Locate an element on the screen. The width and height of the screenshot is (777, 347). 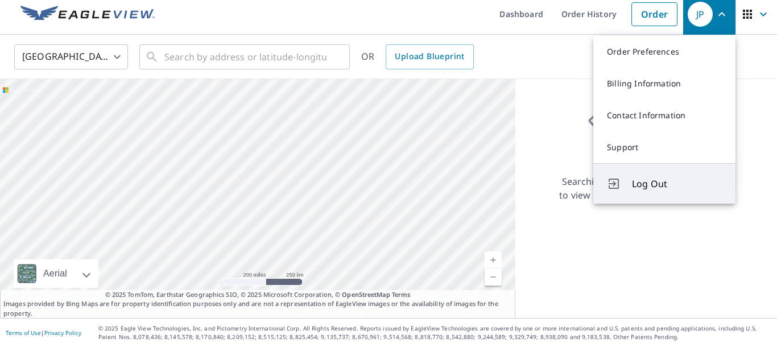
a: Terms of Use is located at coordinates (23, 333).